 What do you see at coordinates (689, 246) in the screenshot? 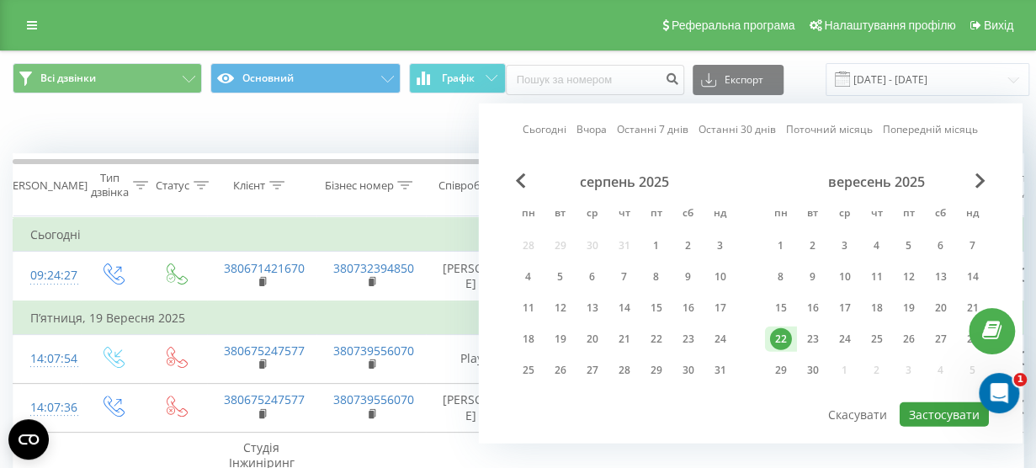
I see `div: 2` at bounding box center [689, 246].